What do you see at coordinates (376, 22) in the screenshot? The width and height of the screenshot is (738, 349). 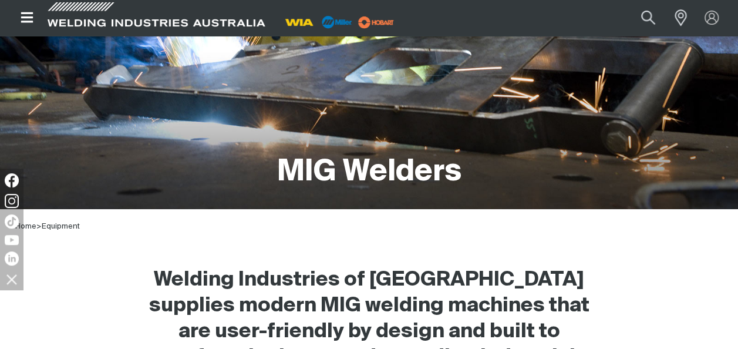 I see `img: miller` at bounding box center [376, 22].